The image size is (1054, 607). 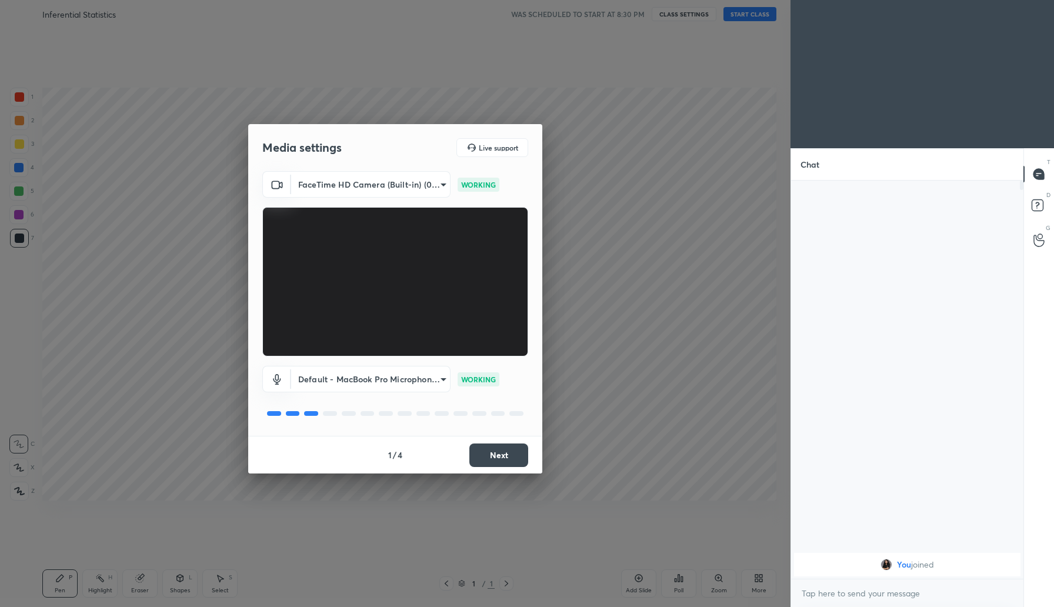 I want to click on img: 5a77a23054704c85928447797e7c5680.jpg, so click(x=886, y=565).